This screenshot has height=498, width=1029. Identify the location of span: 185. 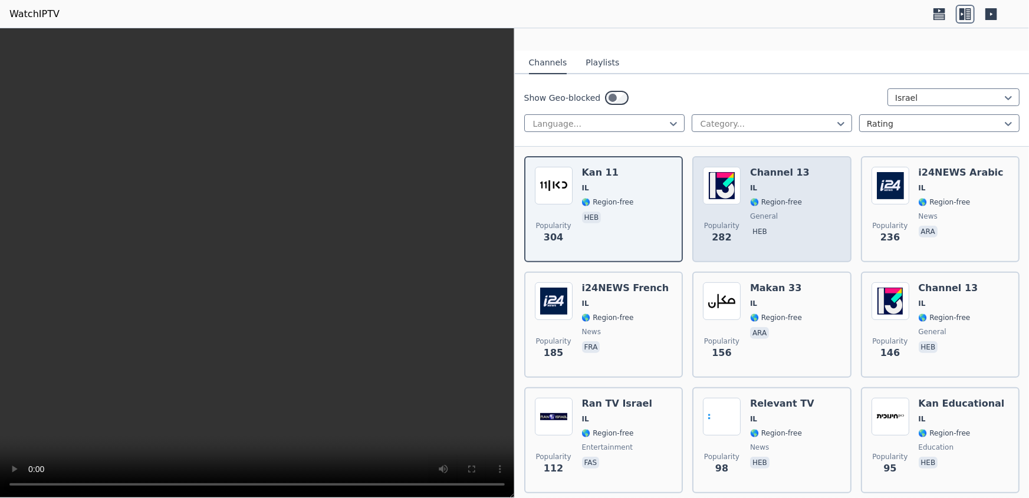
(553, 353).